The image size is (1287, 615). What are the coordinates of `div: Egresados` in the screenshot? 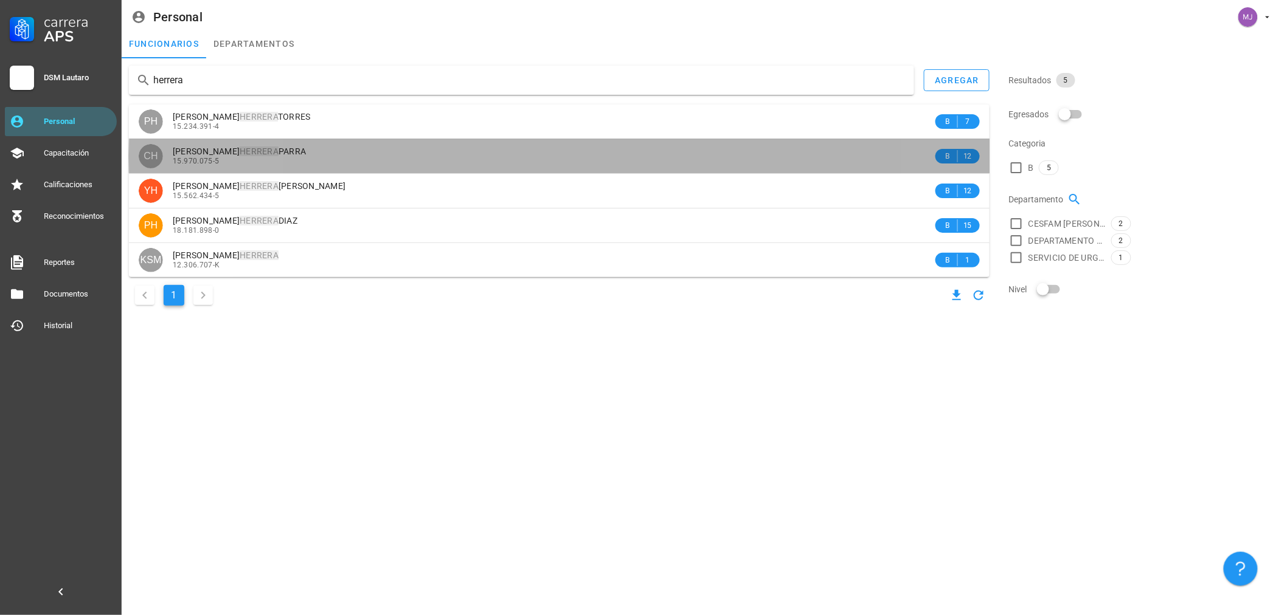 It's located at (1144, 114).